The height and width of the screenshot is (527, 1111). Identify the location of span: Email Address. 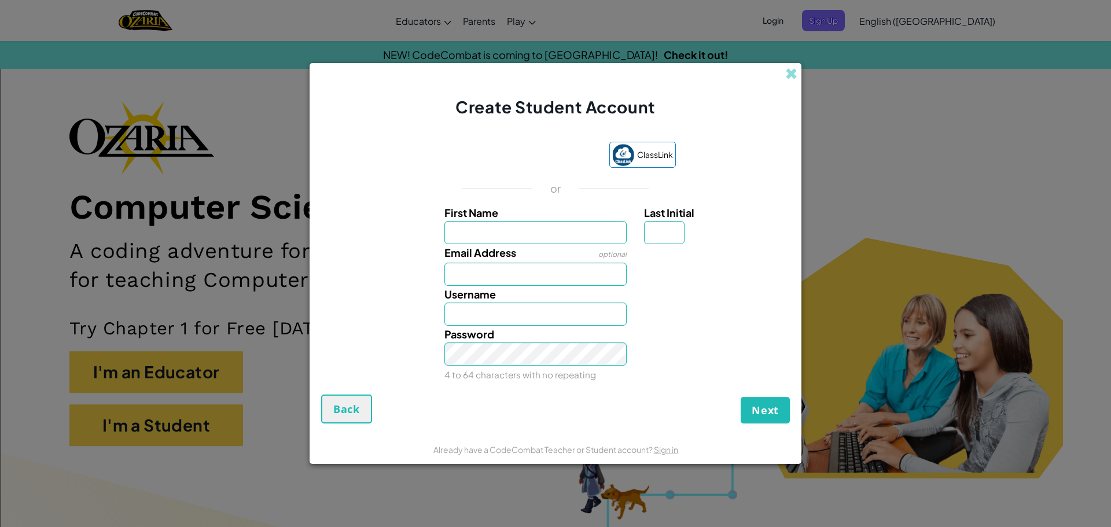
(480, 252).